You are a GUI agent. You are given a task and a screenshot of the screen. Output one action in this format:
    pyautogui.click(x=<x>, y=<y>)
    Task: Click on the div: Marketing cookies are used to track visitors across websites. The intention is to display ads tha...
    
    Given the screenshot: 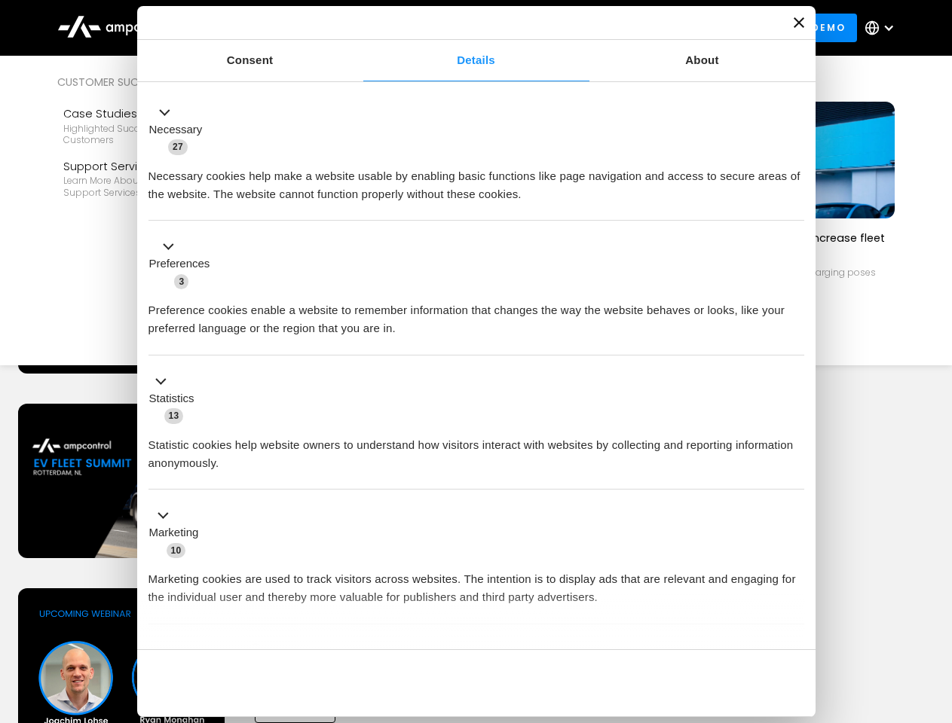 What is the action you would take?
    pyautogui.click(x=476, y=583)
    